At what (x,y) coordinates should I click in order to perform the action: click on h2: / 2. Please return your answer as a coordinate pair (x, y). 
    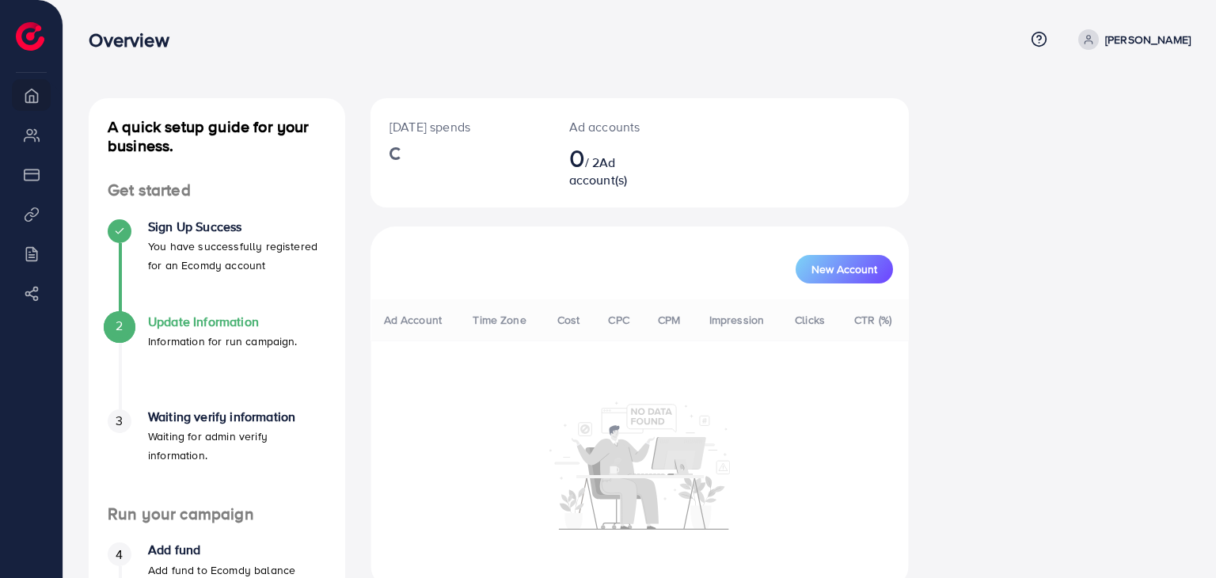
    Looking at the image, I should click on (617, 165).